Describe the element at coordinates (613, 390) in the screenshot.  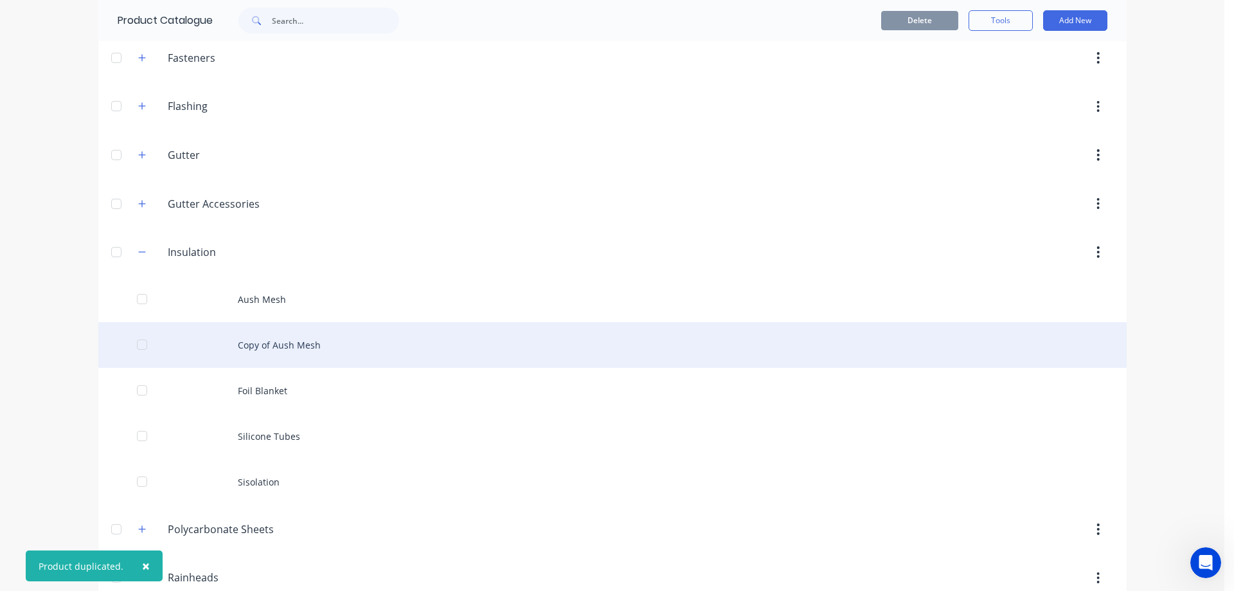
I see `div: Foil Blanket` at that location.